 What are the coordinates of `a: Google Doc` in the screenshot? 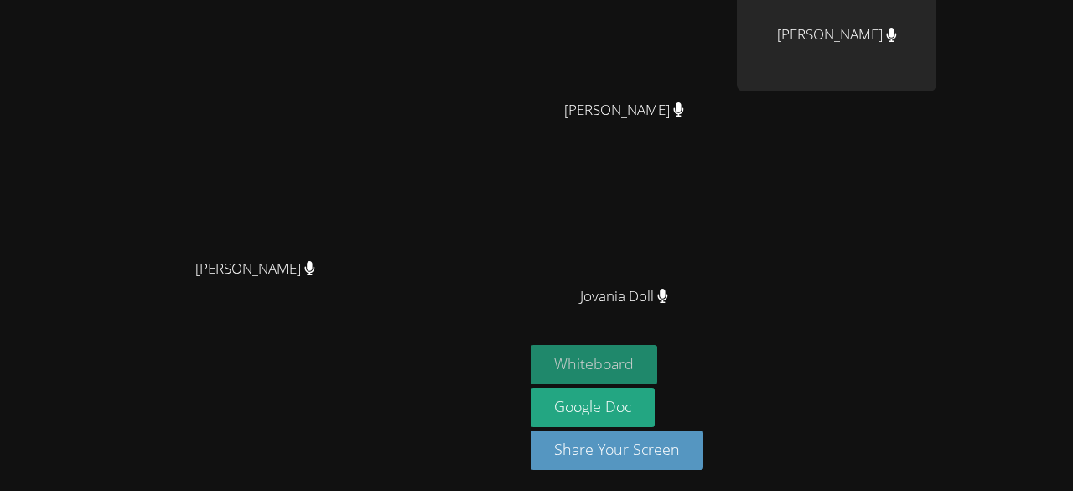 It's located at (593, 407).